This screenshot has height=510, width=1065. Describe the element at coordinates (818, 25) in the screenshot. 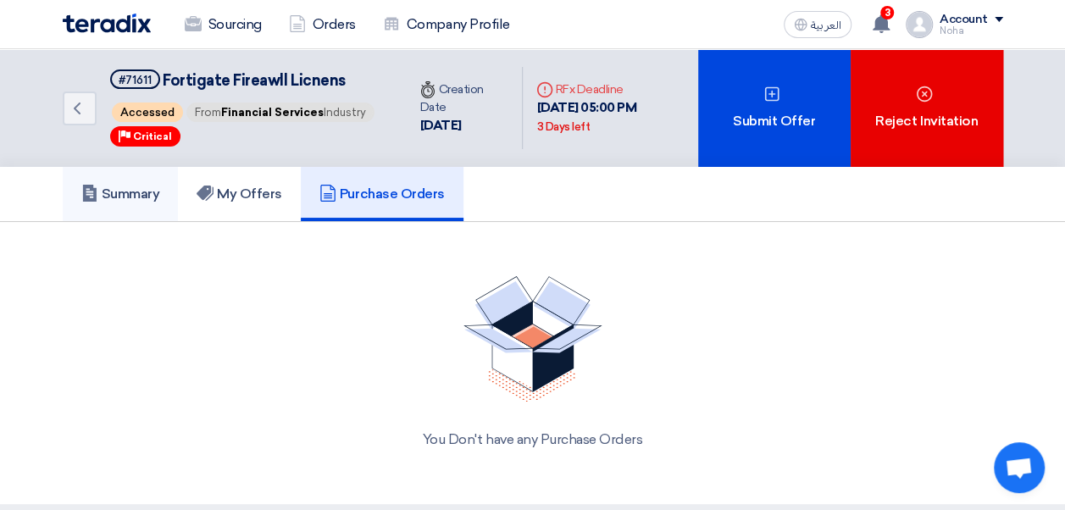

I see `button: العربية` at that location.